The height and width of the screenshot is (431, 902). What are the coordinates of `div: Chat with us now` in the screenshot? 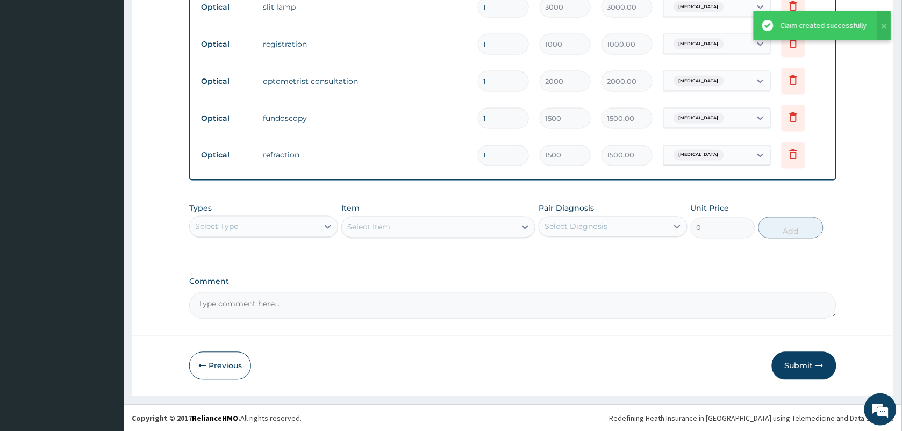 It's located at (118, 67).